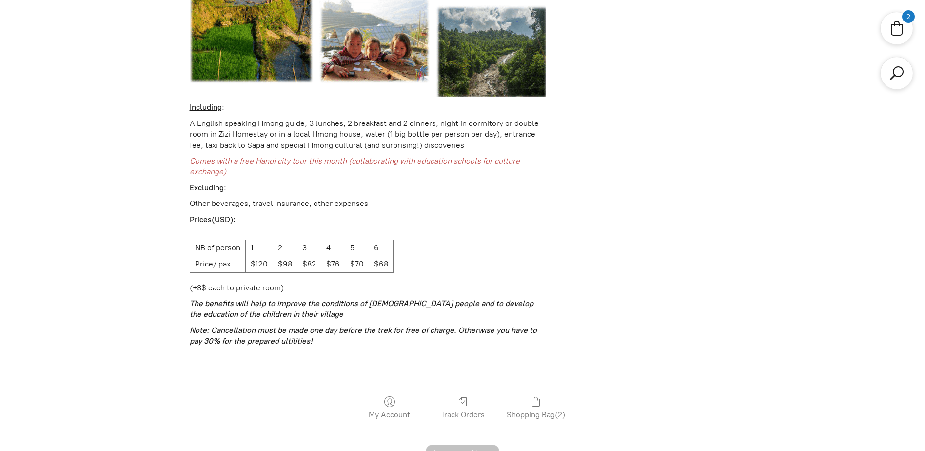  Describe the element at coordinates (356, 264) in the screenshot. I see `td: $70` at that location.